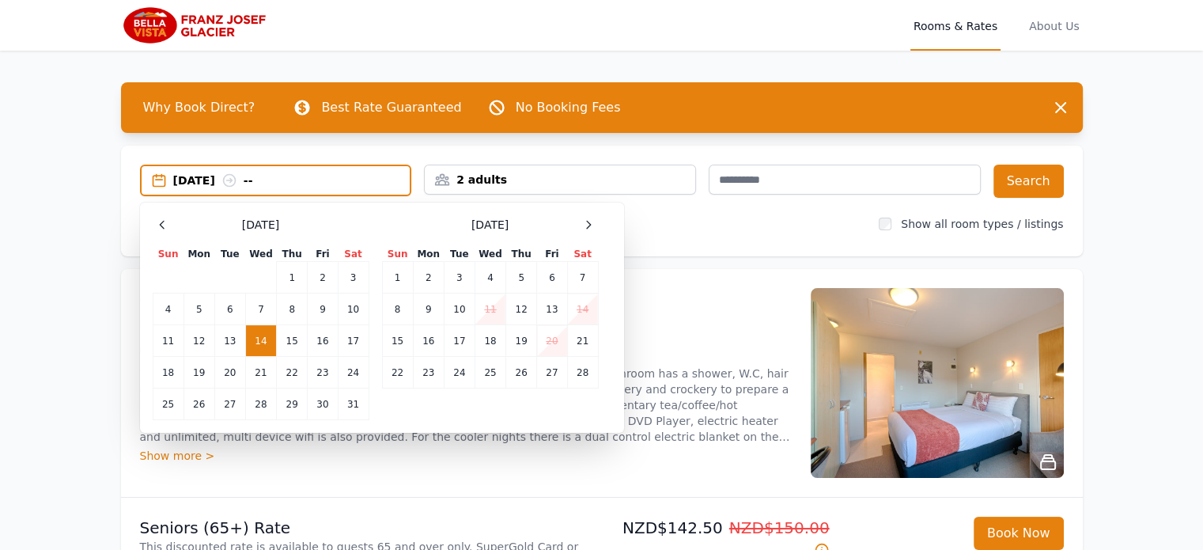  Describe the element at coordinates (391, 108) in the screenshot. I see `p: Best Rate Guaranteed` at that location.